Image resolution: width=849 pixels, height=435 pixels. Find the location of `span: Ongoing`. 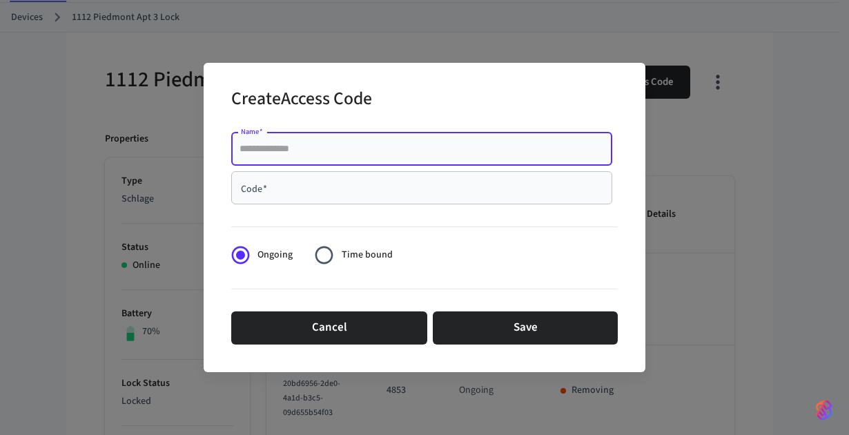

span: Ongoing is located at coordinates (275, 255).